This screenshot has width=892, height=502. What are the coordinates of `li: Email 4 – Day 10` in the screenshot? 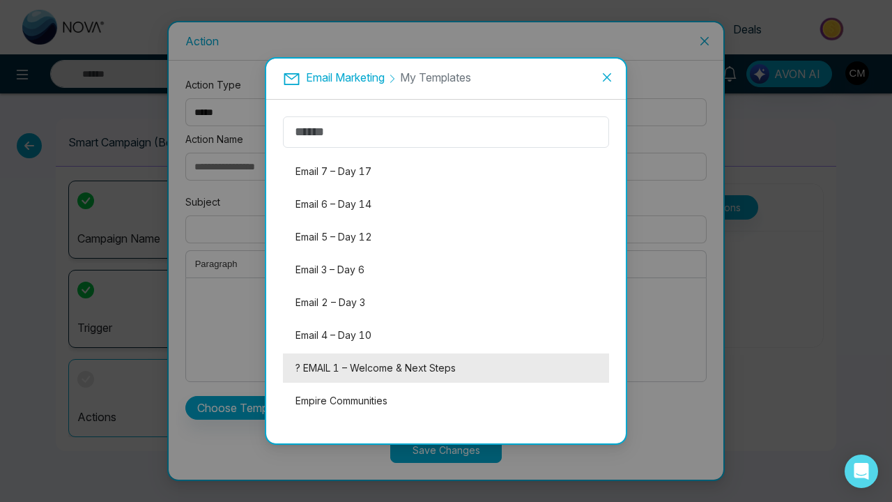 It's located at (446, 335).